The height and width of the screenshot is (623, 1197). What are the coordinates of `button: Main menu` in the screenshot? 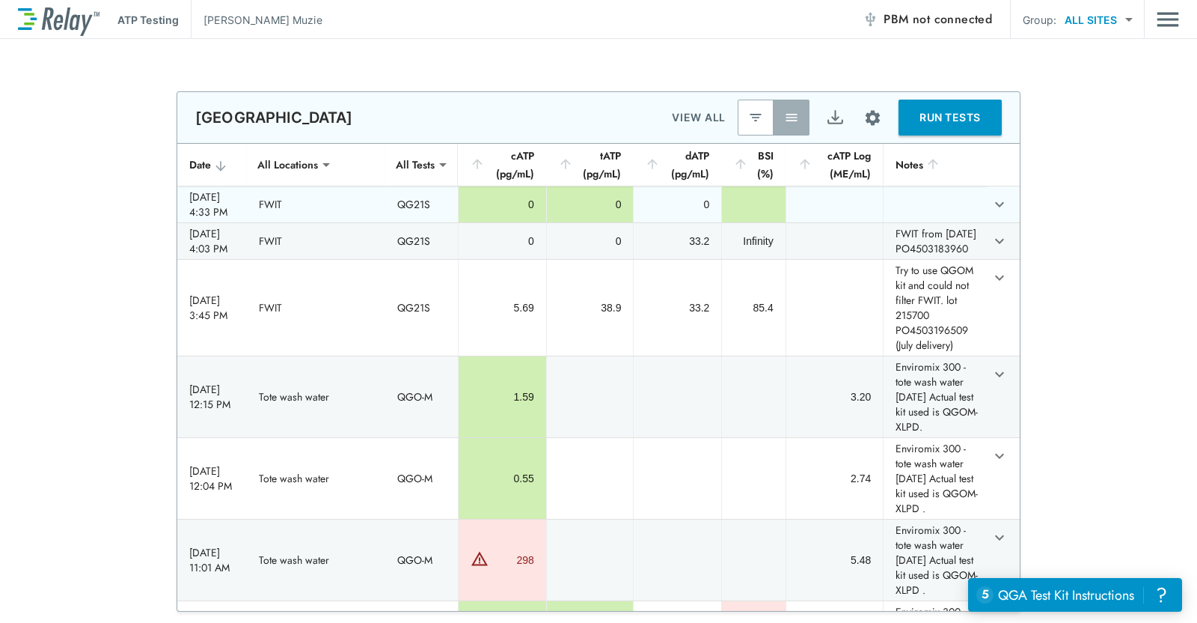 It's located at (1168, 19).